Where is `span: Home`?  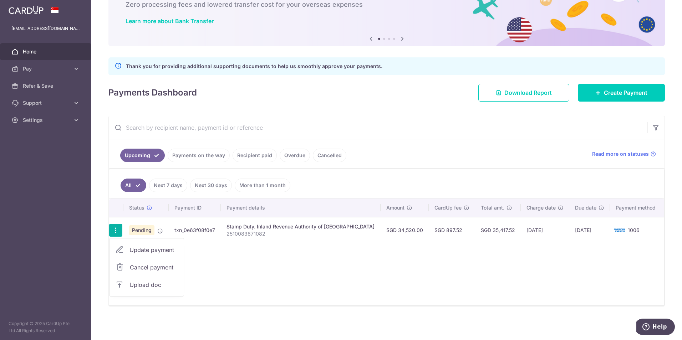
span: Home is located at coordinates (46, 52).